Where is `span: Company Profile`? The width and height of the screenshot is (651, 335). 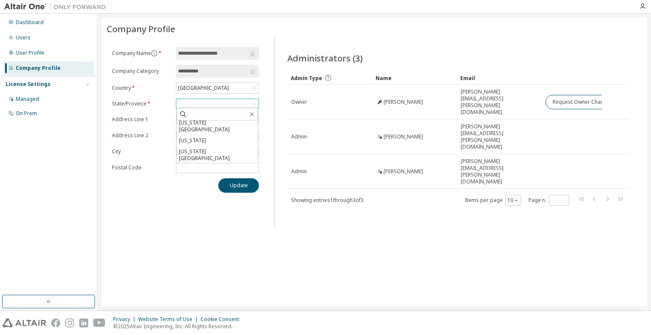
span: Company Profile is located at coordinates (141, 29).